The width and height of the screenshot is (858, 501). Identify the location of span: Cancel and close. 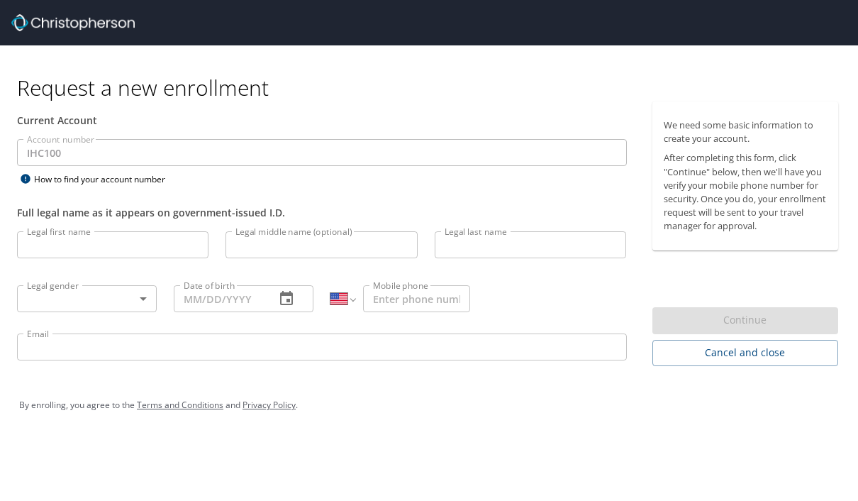
(746, 353).